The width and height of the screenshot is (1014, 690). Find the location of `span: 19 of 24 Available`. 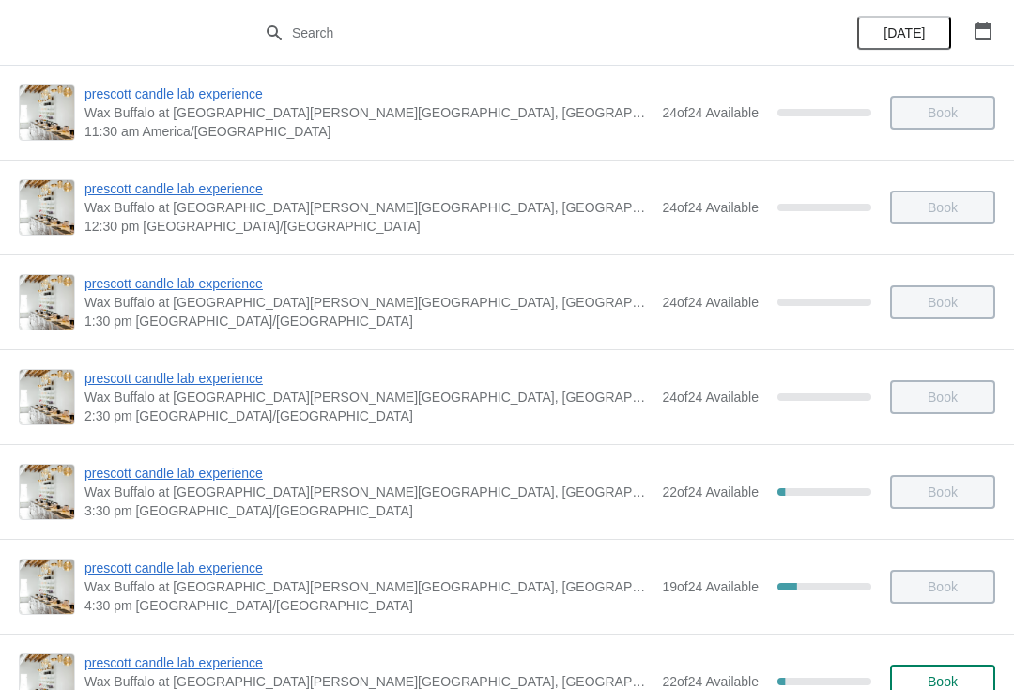

span: 19 of 24 Available is located at coordinates (710, 587).